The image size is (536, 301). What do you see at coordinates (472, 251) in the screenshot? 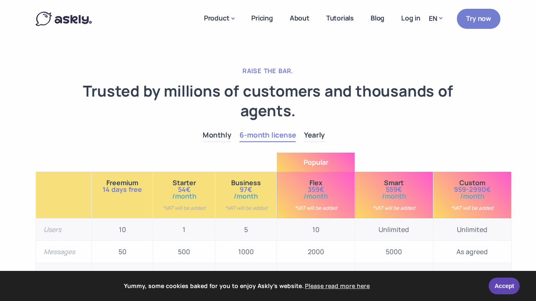
I see `td: As agreed` at bounding box center [472, 251].